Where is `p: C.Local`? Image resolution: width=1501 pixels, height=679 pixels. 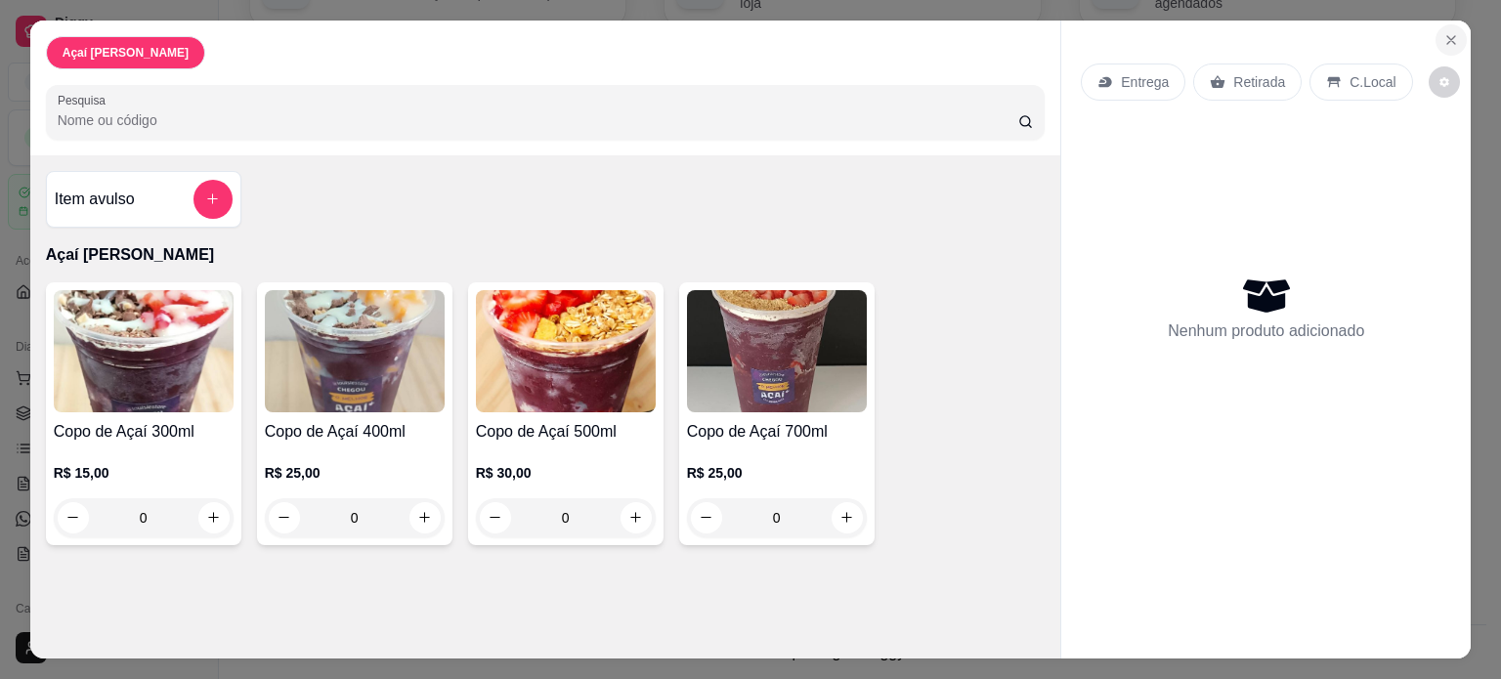
p: C.Local is located at coordinates (1372, 82).